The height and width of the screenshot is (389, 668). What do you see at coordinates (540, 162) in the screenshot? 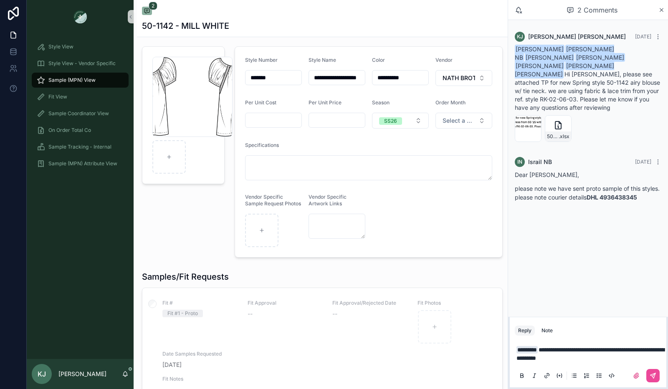
I see `span: Israil NB` at bounding box center [540, 162].